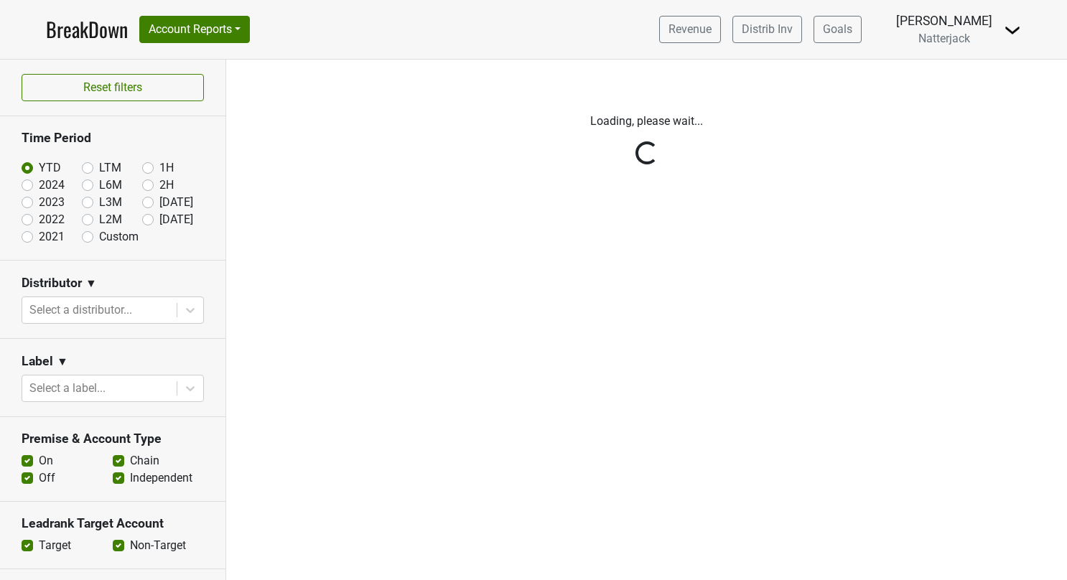 This screenshot has width=1067, height=580. Describe the element at coordinates (1012, 30) in the screenshot. I see `img: Dropdown Menu` at that location.